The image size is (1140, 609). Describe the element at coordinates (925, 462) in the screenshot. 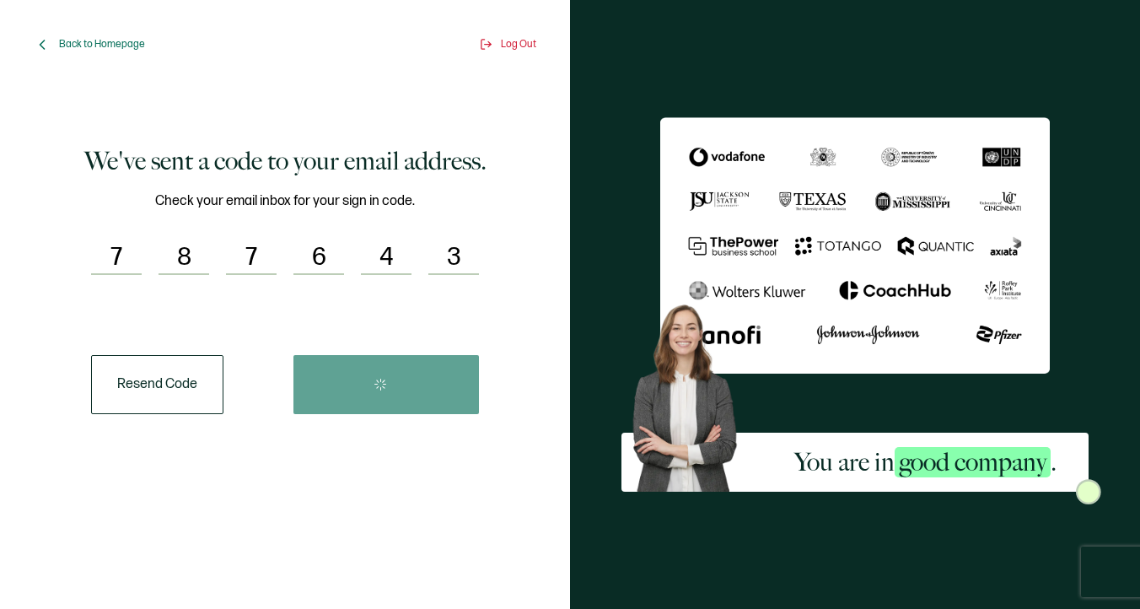

I see `h2: You are in .` at that location.